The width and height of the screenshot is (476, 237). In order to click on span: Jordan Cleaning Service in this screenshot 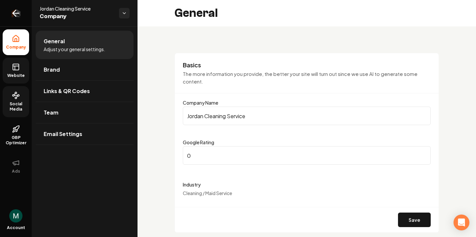, I will do `click(77, 9)`.